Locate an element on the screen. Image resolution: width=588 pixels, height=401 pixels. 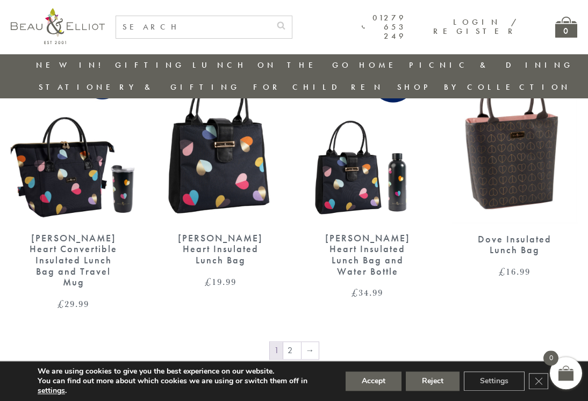
bdi: 29.99 is located at coordinates (73, 304).